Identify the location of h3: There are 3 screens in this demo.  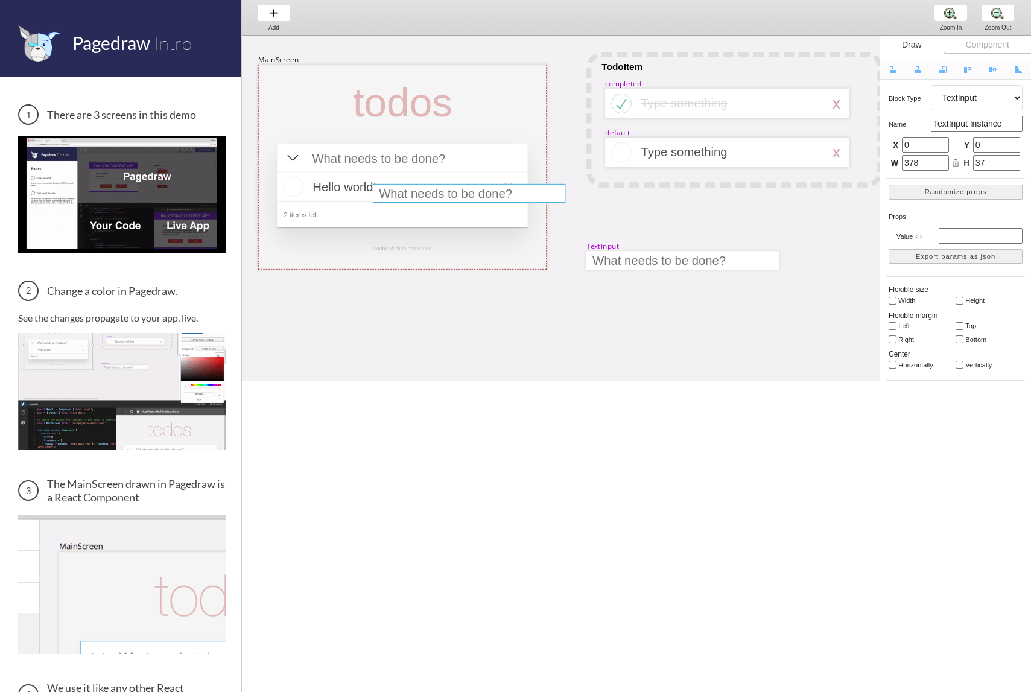
(122, 115).